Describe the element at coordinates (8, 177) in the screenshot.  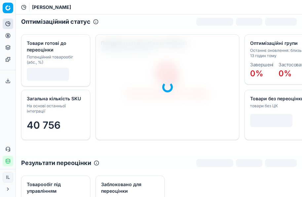
I see `button: IL` at that location.